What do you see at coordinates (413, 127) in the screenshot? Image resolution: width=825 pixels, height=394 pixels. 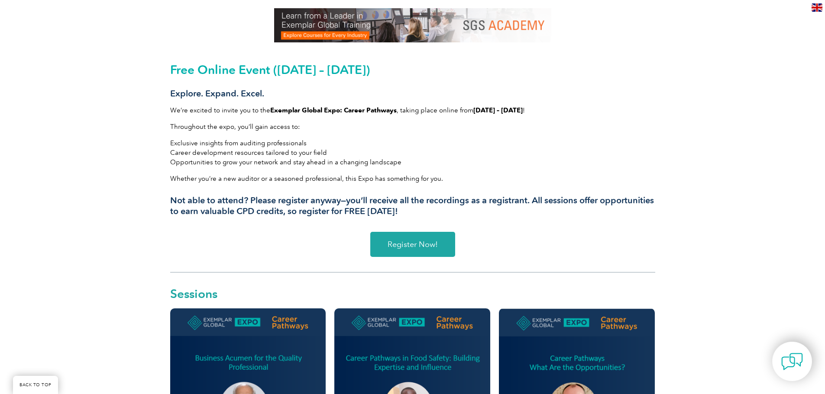 I see `p: Throughout the expo, you’ll gain access to:` at bounding box center [413, 127].